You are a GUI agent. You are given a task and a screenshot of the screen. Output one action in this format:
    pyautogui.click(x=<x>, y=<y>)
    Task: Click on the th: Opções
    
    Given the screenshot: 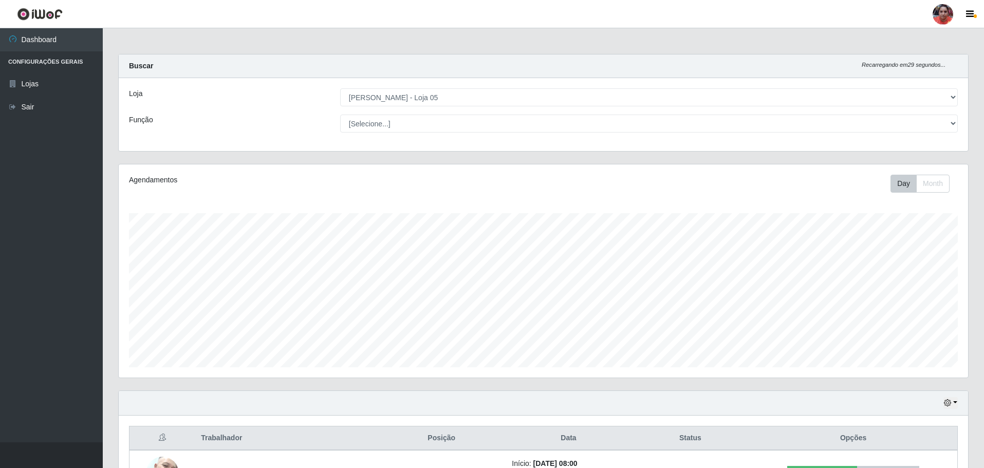 What is the action you would take?
    pyautogui.click(x=853, y=438)
    